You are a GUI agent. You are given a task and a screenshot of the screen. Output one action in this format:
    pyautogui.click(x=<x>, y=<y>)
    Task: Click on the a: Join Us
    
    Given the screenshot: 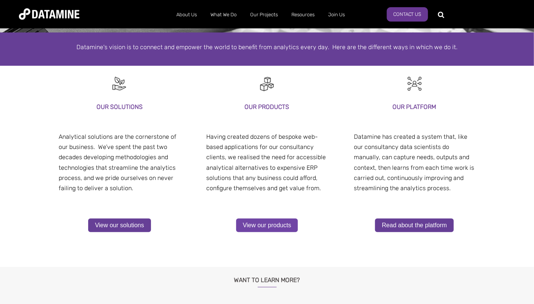 What is the action you would take?
    pyautogui.click(x=336, y=15)
    